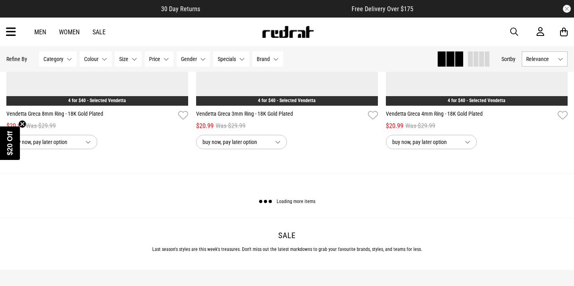  I want to click on h2: Sale, so click(287, 235).